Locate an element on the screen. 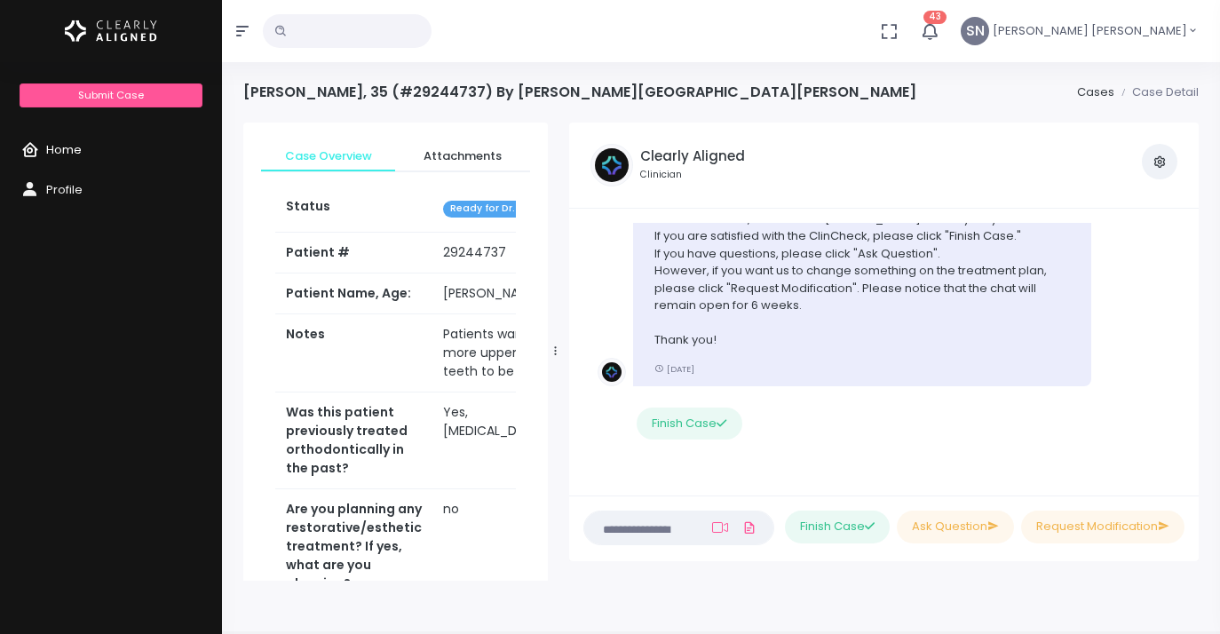 Image resolution: width=1220 pixels, height=634 pixels. small: Clinician is located at coordinates (693, 175).